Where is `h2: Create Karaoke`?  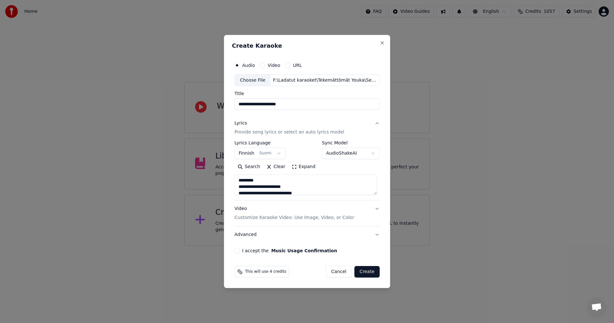
h2: Create Karaoke is located at coordinates (307, 46).